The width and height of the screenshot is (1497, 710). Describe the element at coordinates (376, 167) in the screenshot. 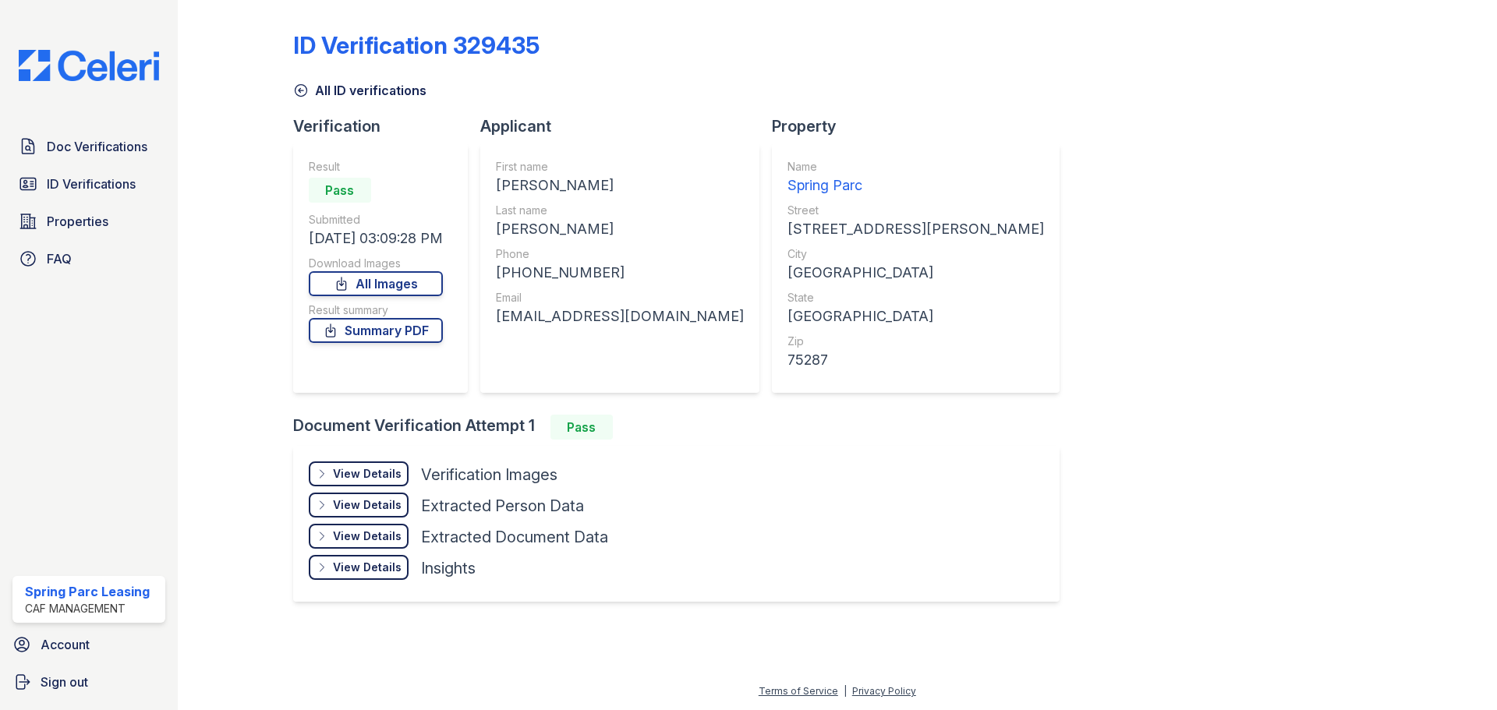

I see `div: Result` at that location.